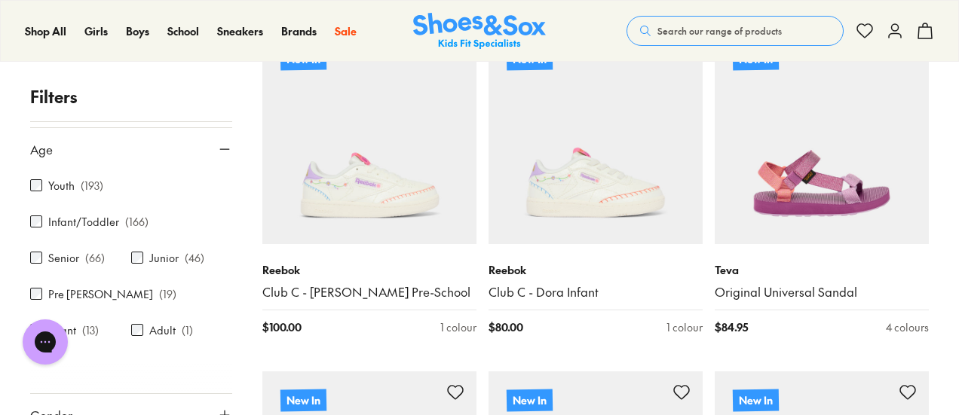 Image resolution: width=959 pixels, height=415 pixels. I want to click on a: Boys, so click(137, 31).